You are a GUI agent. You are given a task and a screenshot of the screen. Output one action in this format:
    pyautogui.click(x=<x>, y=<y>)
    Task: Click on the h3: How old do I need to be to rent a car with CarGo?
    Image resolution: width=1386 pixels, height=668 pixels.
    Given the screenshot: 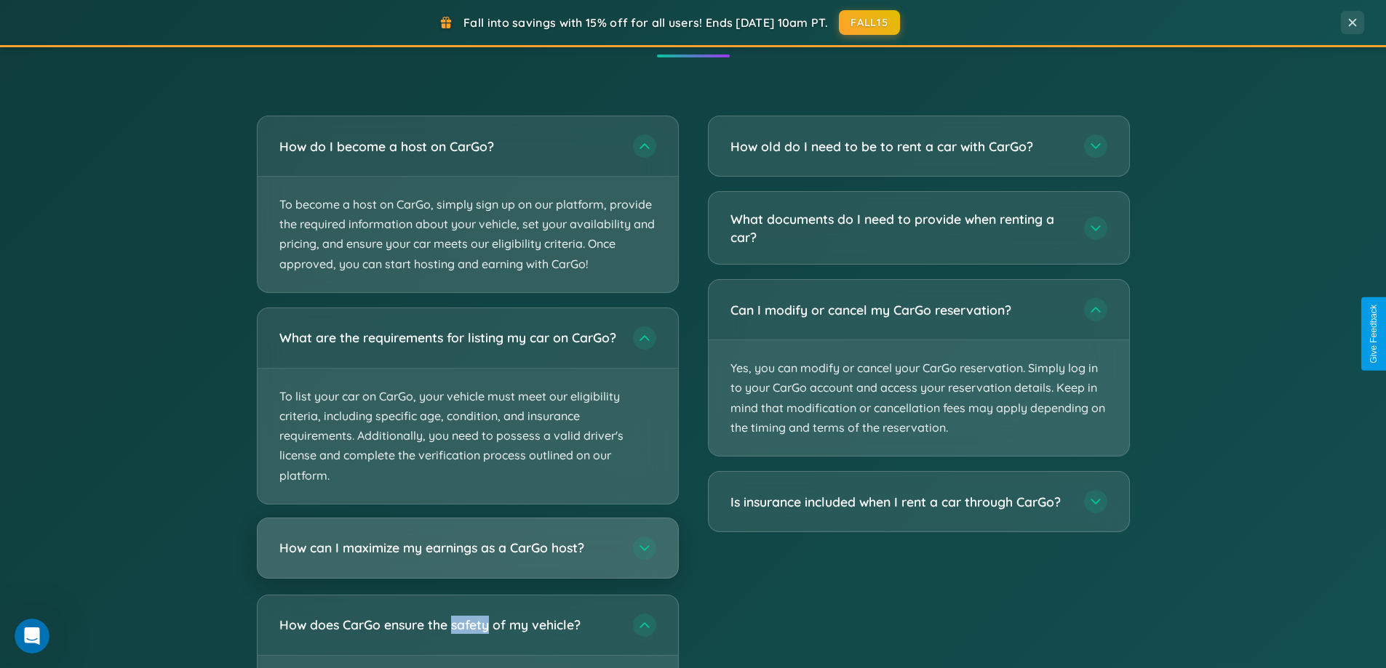 What is the action you would take?
    pyautogui.click(x=900, y=146)
    